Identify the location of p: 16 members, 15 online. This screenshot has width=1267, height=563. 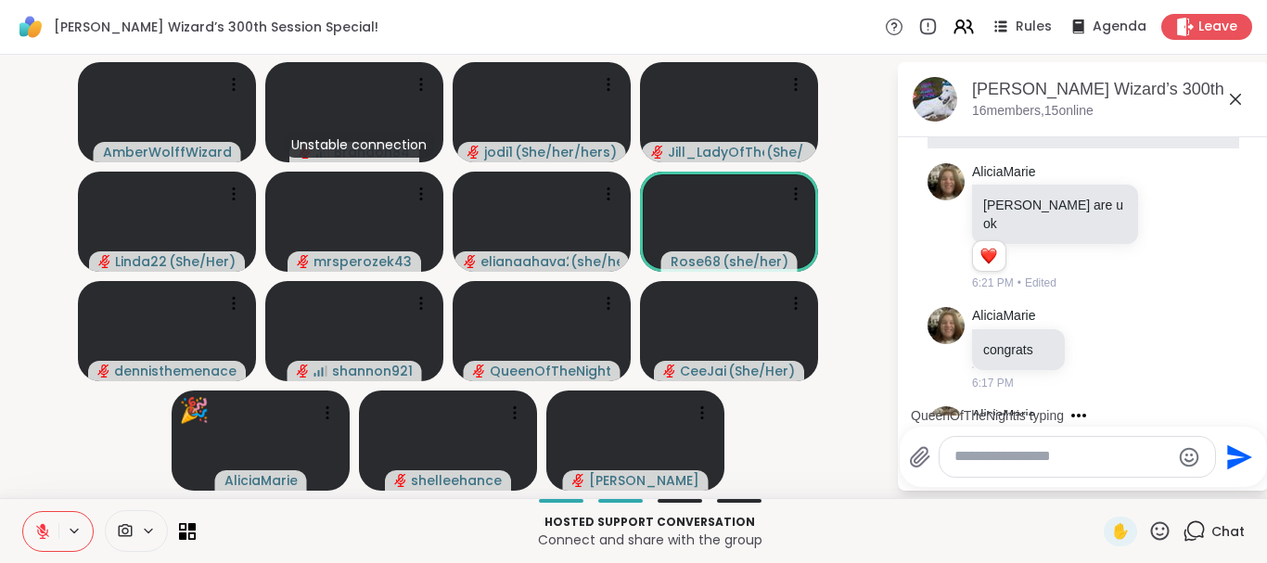
(1033, 111).